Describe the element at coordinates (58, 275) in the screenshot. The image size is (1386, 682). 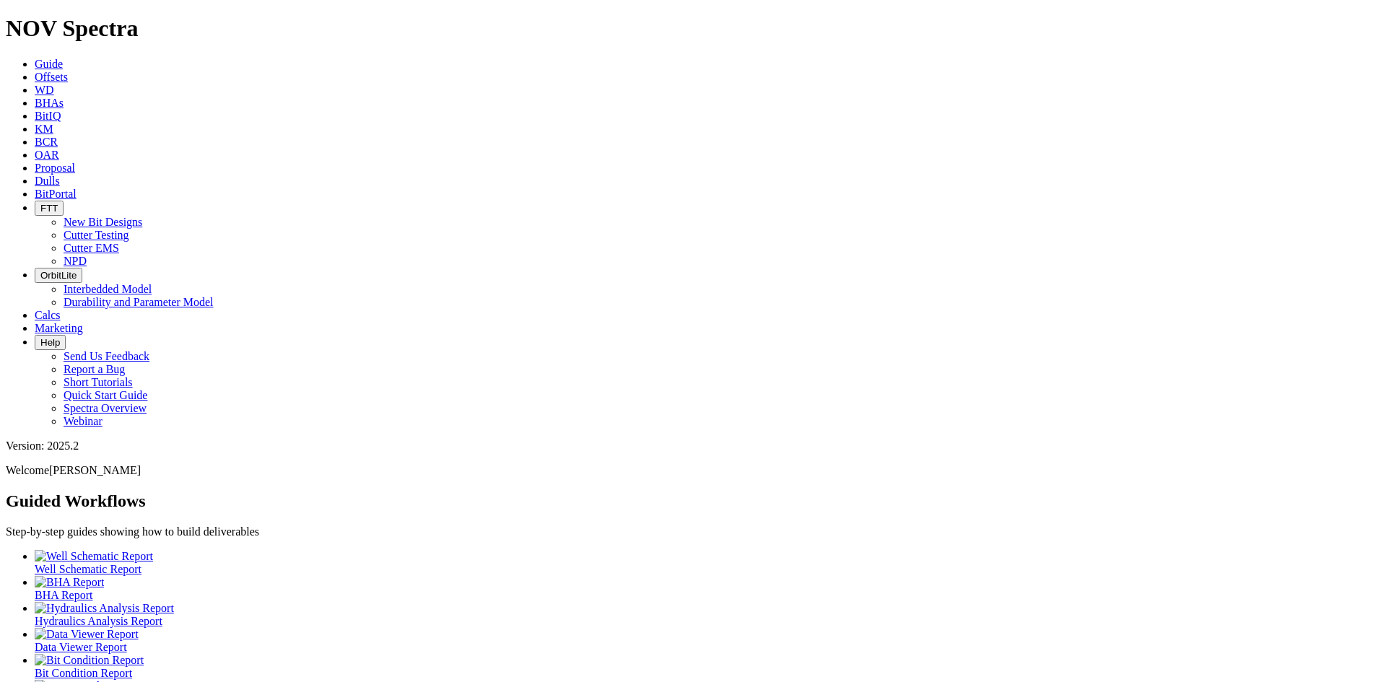
I see `span: OrbitLite` at that location.